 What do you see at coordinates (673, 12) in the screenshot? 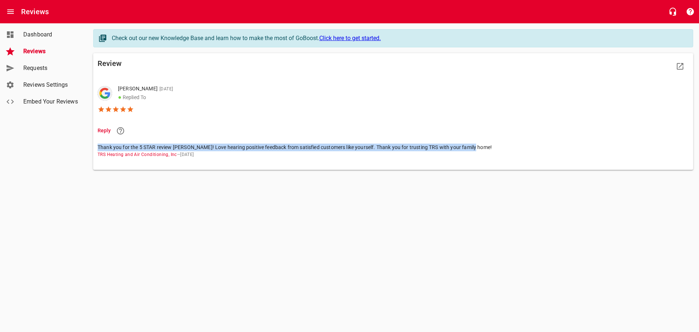
I see `button: Live Chat` at bounding box center [673, 12].